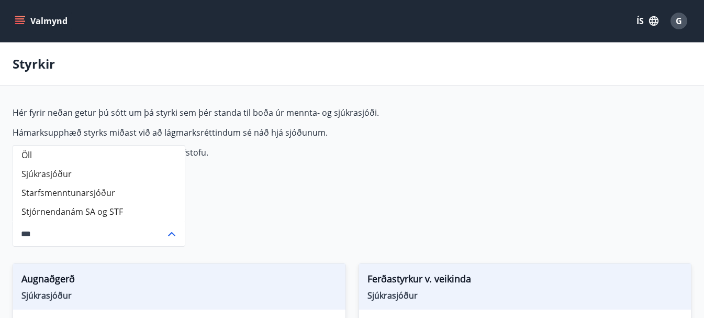  Describe the element at coordinates (525, 281) in the screenshot. I see `span: Ferðastyrkur v. veikinda` at that location.